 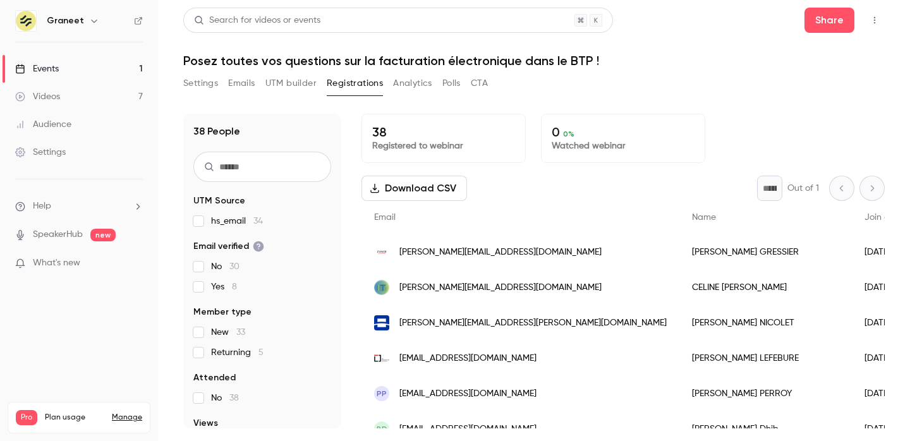 What do you see at coordinates (569, 134) in the screenshot?
I see `span: 0 %` at bounding box center [569, 134].